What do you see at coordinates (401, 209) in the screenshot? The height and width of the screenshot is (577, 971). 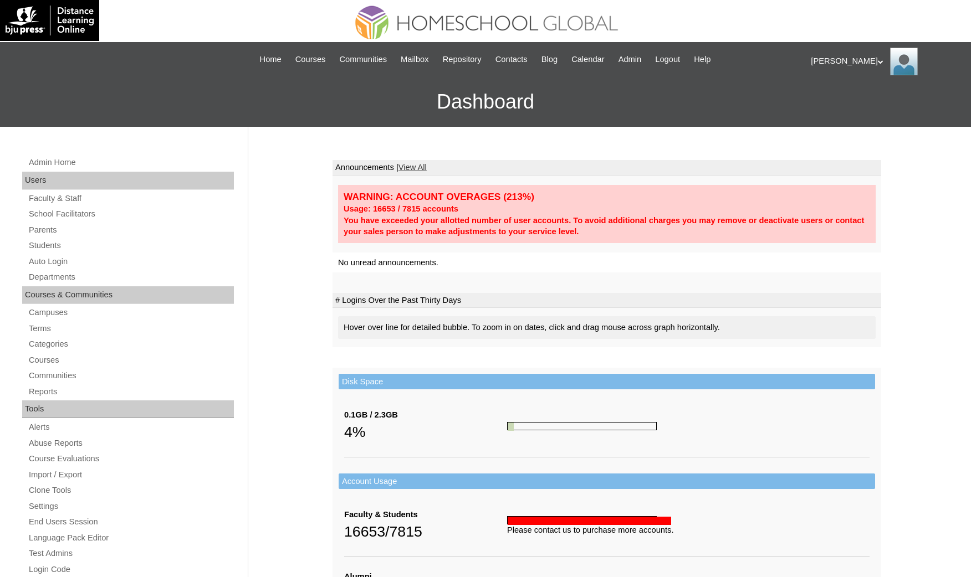 I see `strong: Usage: 16653 / 7815 accounts` at bounding box center [401, 209].